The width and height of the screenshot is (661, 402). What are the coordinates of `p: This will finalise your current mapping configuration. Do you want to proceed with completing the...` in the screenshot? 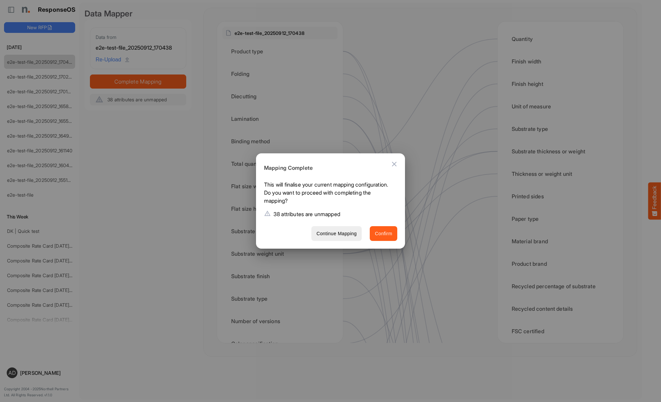 It's located at (328, 194).